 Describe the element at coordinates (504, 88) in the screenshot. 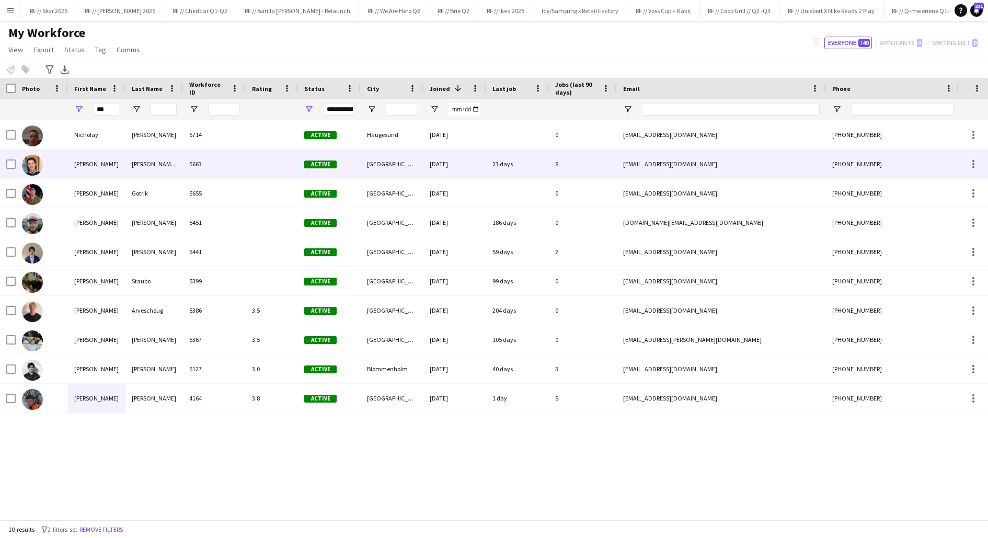

I see `span: Last job` at that location.